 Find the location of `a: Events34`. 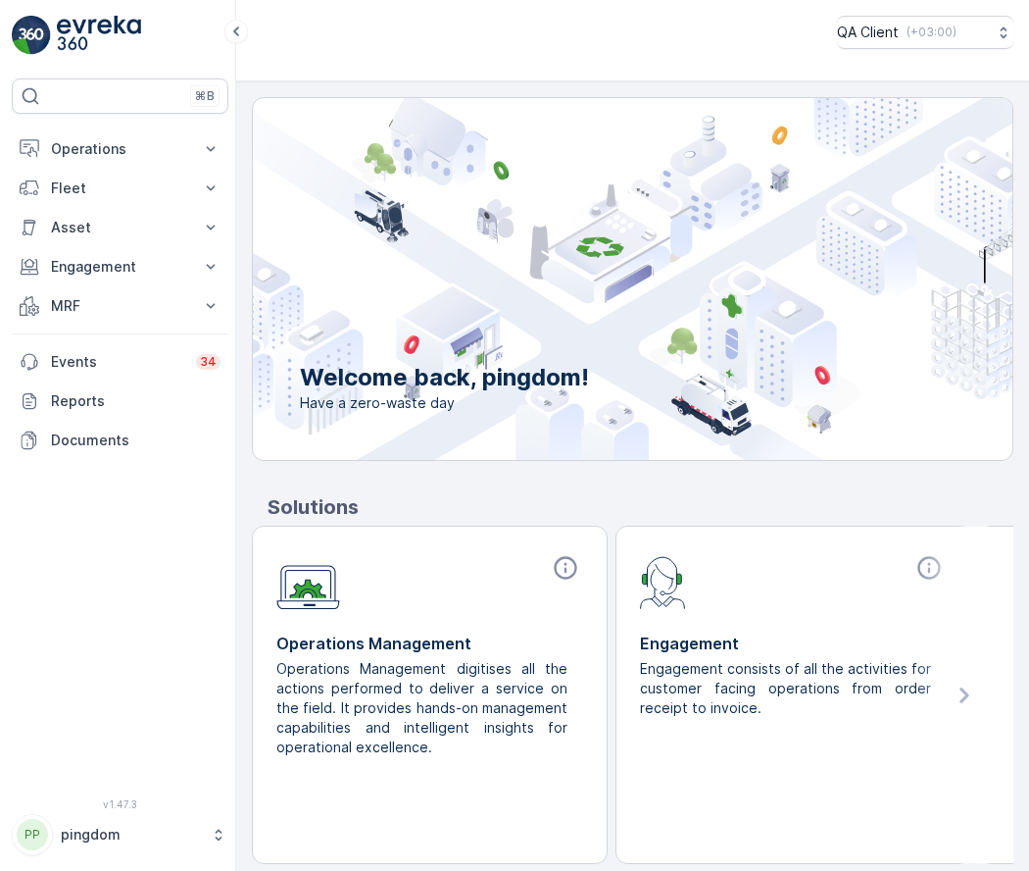

a: Events34 is located at coordinates (120, 362).